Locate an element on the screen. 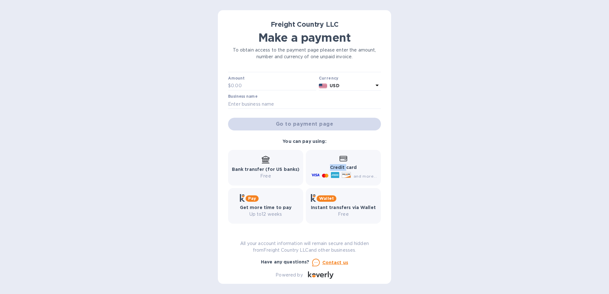 This screenshot has width=609, height=294. p: All your account information will remain secure and hidden from Freight Country LLC and other bus... is located at coordinates (304, 247).